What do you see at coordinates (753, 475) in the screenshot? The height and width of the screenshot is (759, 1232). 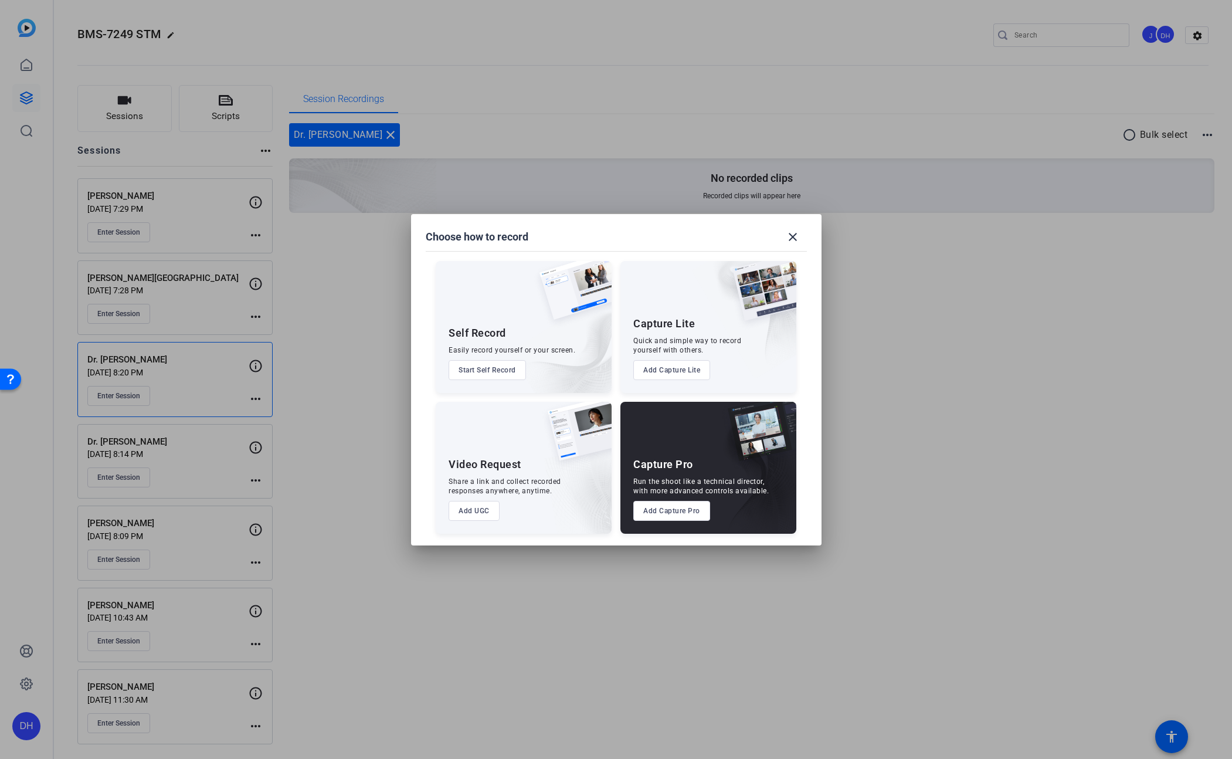 I see `img: embarkstudio-capture-pro.png` at bounding box center [753, 475].